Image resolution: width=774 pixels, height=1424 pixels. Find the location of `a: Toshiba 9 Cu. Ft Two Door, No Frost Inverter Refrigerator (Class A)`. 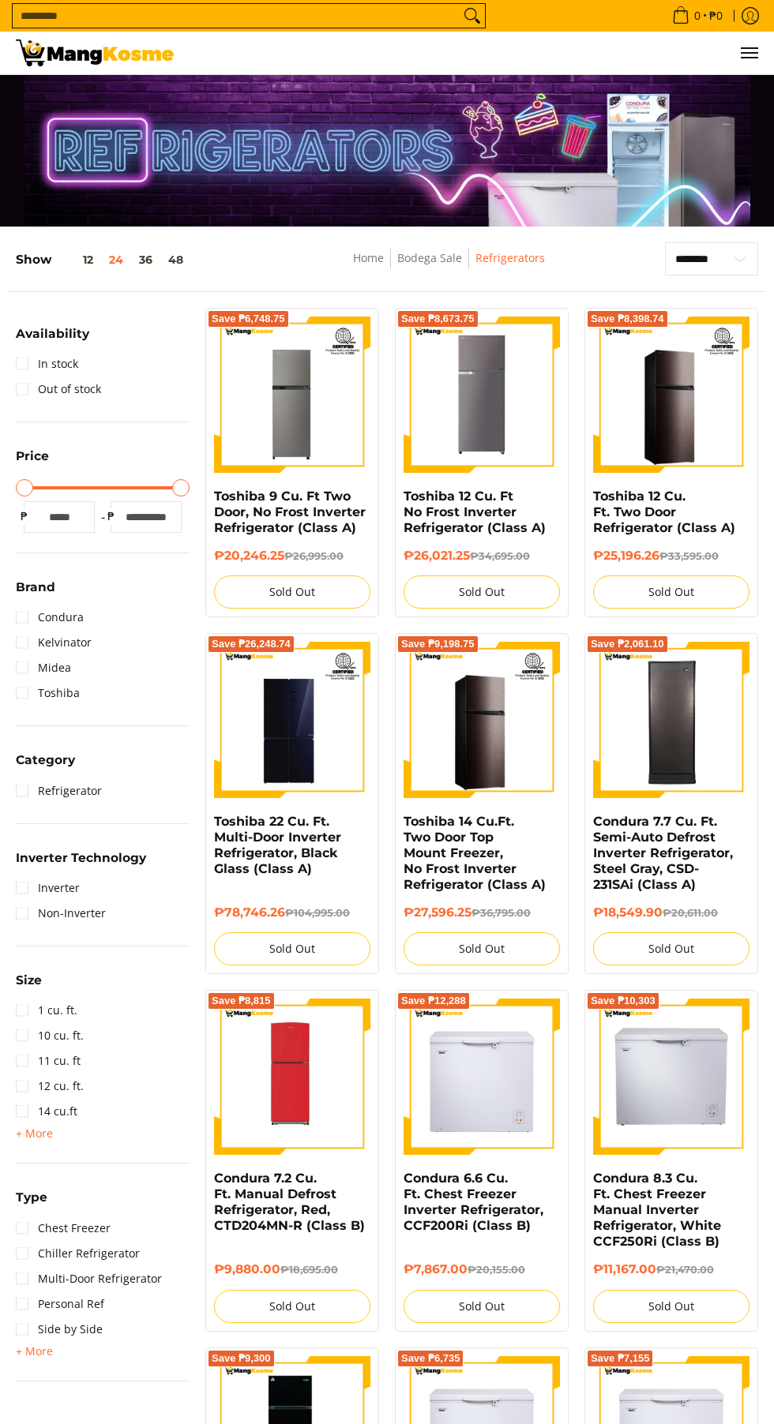

a: Toshiba 9 Cu. Ft Two Door, No Frost Inverter Refrigerator (Class A) is located at coordinates (290, 511).